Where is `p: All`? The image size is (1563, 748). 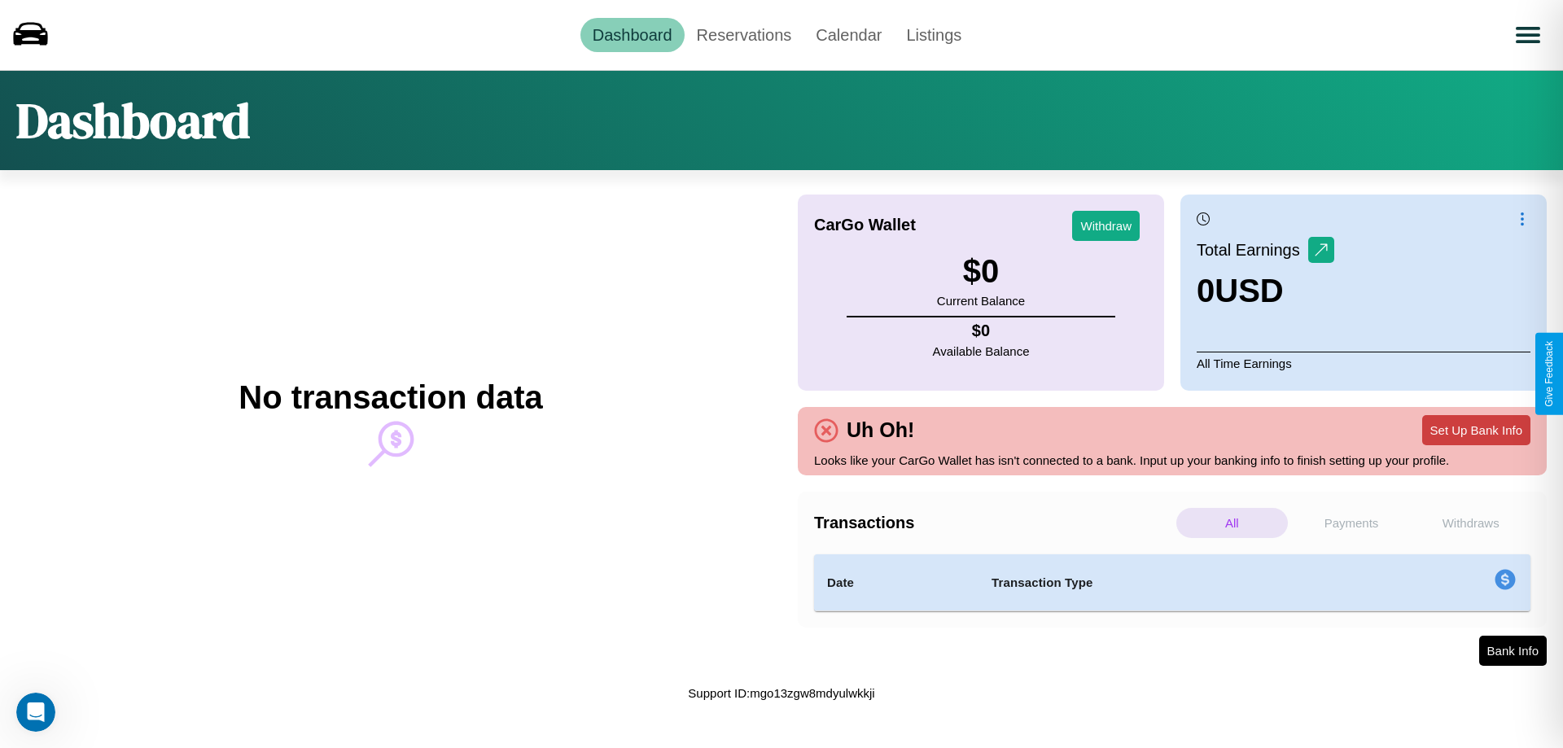
p: All is located at coordinates (1232, 523).